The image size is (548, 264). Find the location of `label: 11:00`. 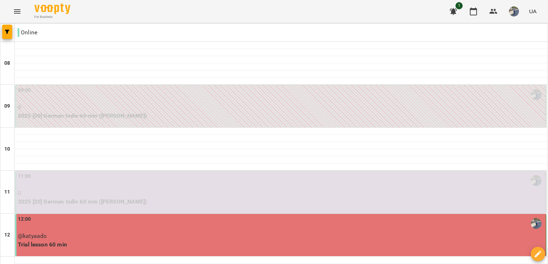

label: 11:00 is located at coordinates (24, 177).